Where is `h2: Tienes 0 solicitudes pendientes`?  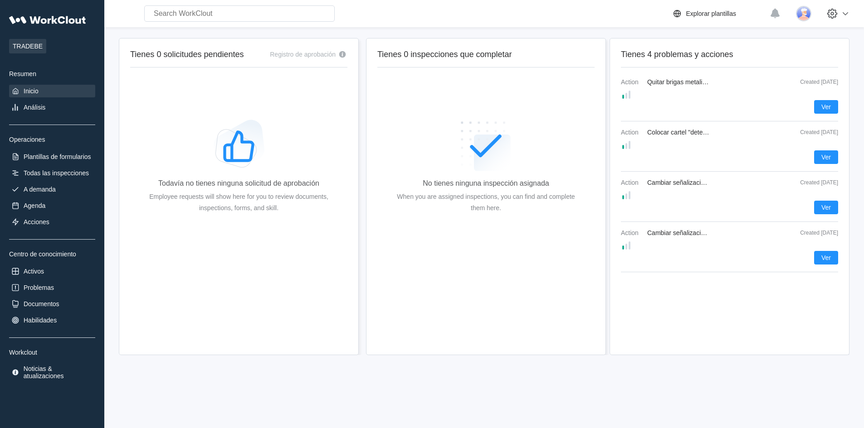 h2: Tienes 0 solicitudes pendientes is located at coordinates (187, 54).